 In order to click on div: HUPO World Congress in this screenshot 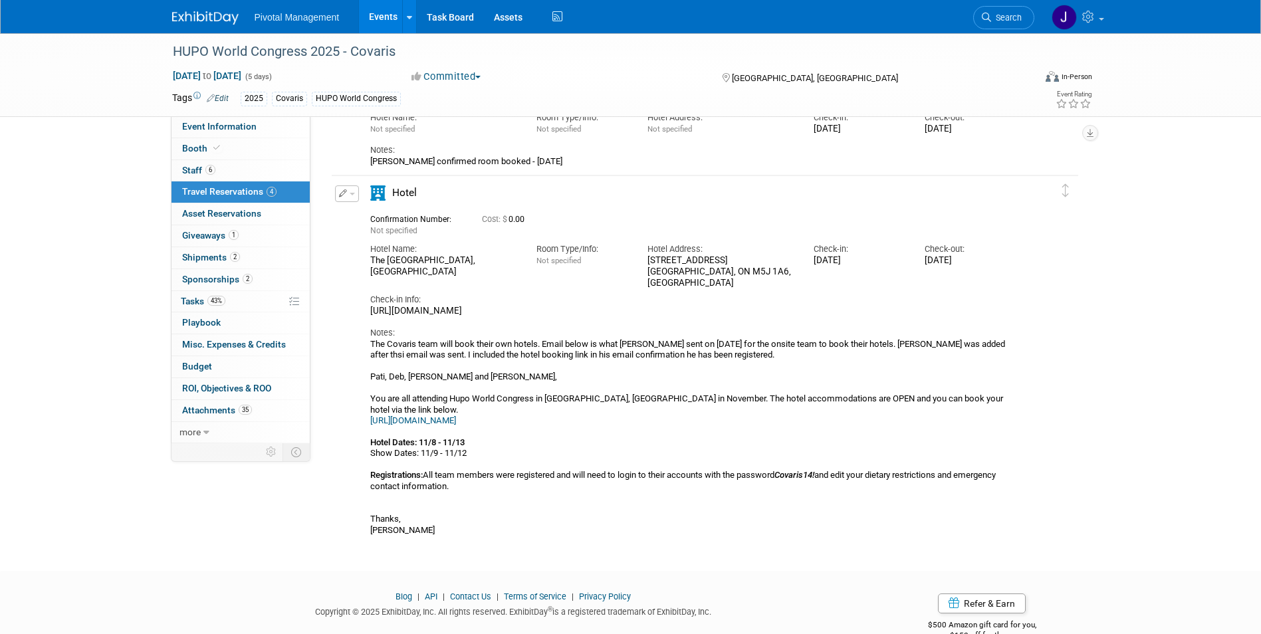, I will do `click(356, 98)`.